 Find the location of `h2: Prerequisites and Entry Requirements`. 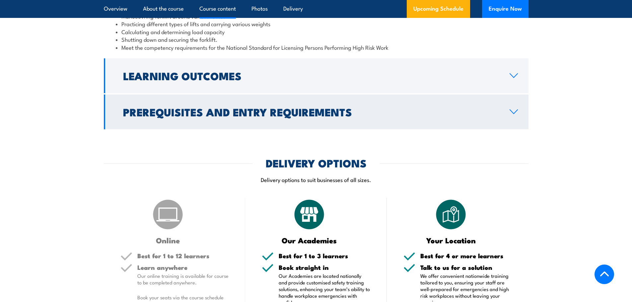

h2: Prerequisites and Entry Requirements is located at coordinates (311, 112).